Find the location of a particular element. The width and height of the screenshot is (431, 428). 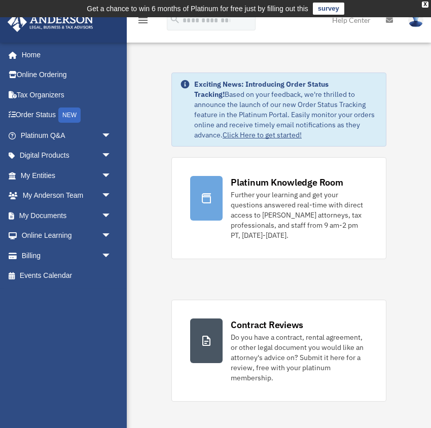

div: Further your learning and get your questions answered real-time with direct access to [PERSON_NAM... is located at coordinates (299, 215).